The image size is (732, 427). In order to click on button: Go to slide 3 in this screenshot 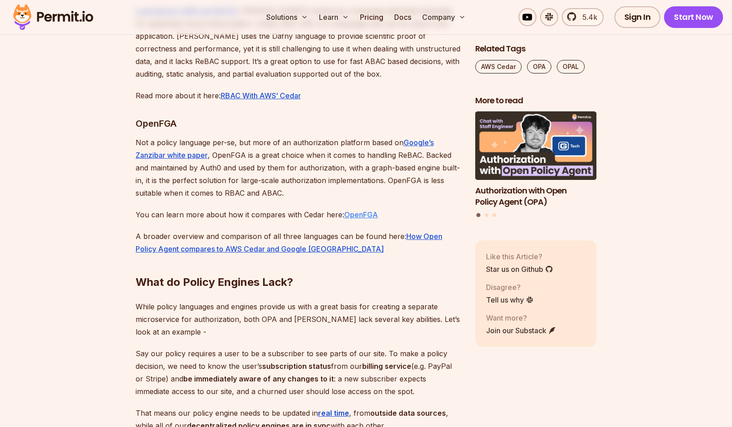, I will do `click(494, 215)`.